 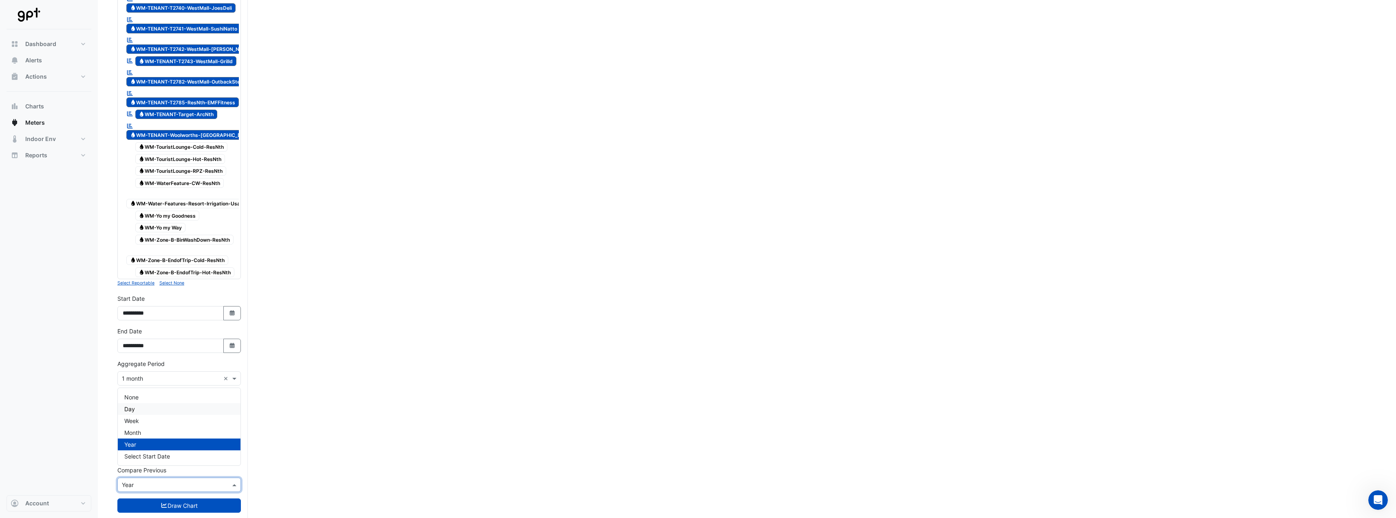 I want to click on app-icon: Indoor Env, so click(x=15, y=139).